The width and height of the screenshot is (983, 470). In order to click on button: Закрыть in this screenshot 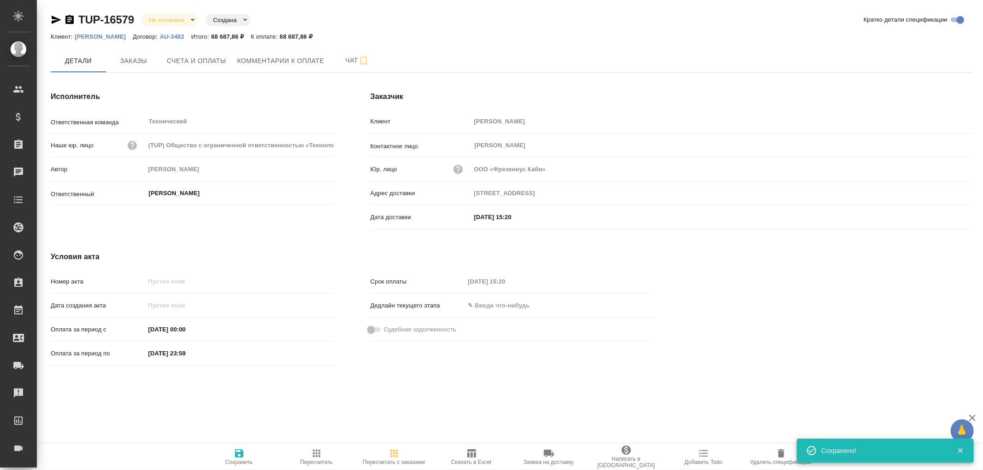, I will do `click(960, 451)`.